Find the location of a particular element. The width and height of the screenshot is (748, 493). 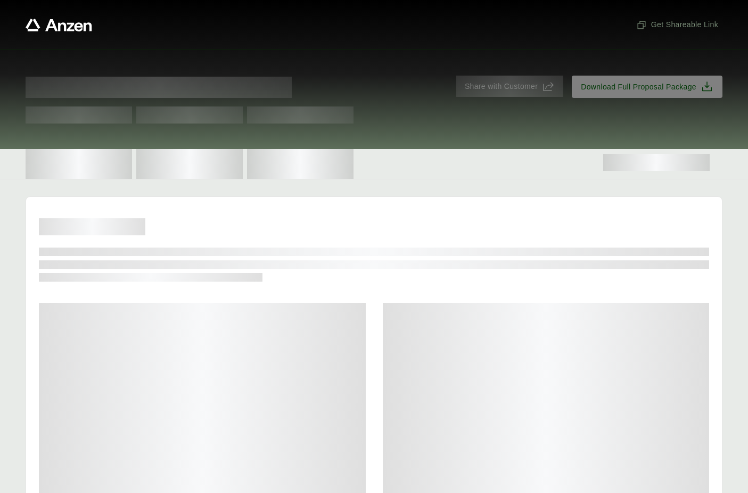

span: Proposal for is located at coordinates (159, 87).